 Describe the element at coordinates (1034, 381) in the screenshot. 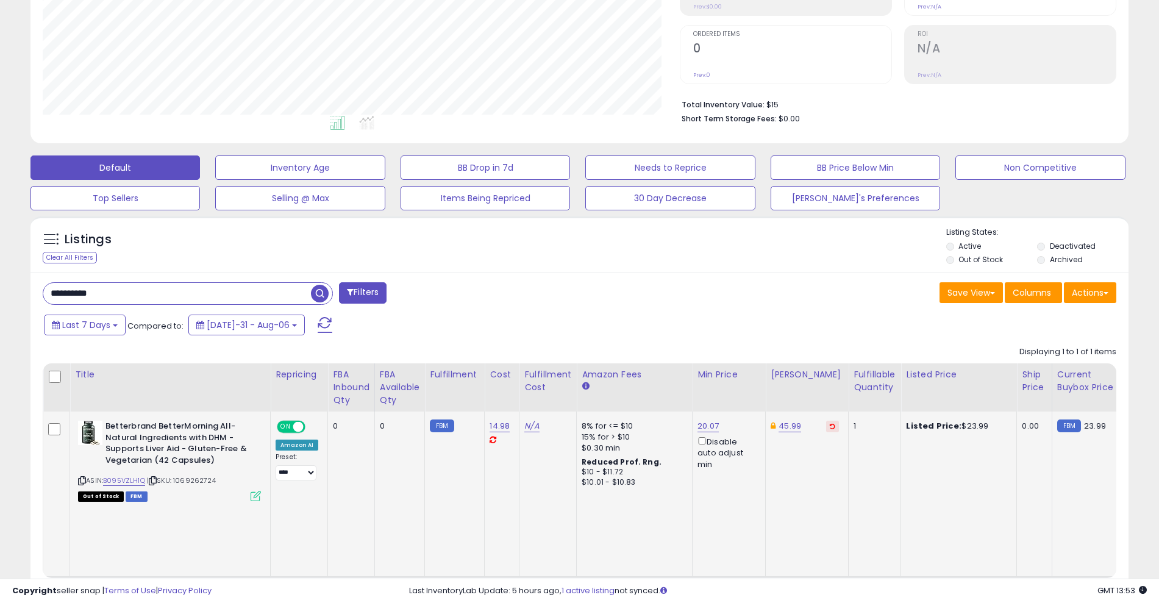

I see `div: Ship Price` at that location.